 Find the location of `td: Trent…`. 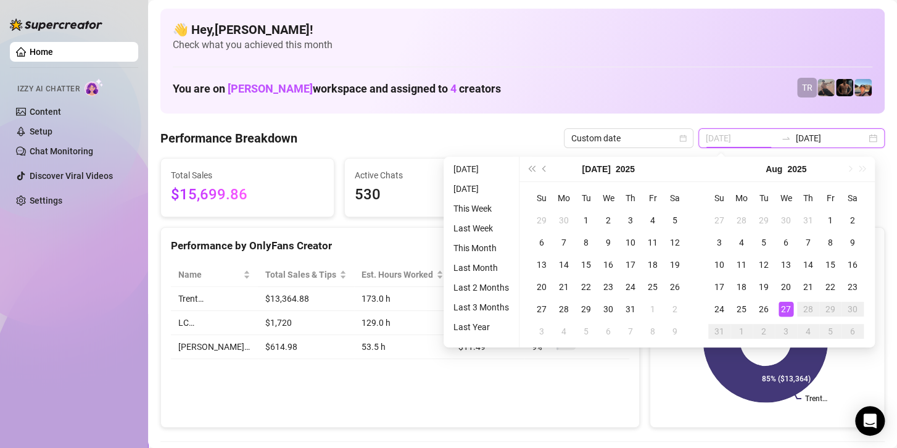

td: Trent… is located at coordinates (214, 299).